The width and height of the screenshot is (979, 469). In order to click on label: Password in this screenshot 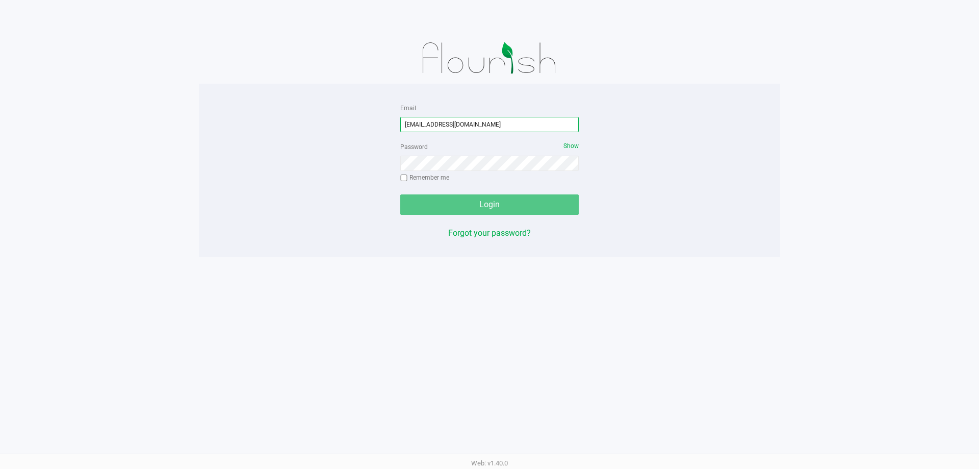, I will do `click(414, 147)`.